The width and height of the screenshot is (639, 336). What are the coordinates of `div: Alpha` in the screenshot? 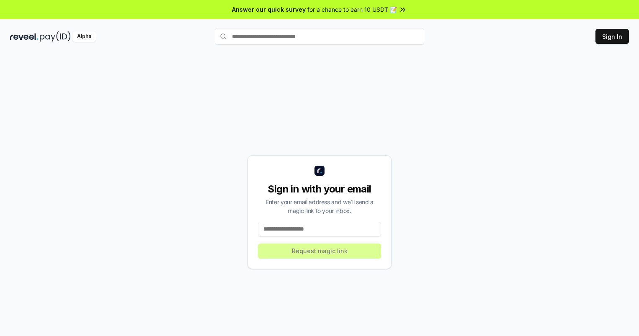 It's located at (84, 36).